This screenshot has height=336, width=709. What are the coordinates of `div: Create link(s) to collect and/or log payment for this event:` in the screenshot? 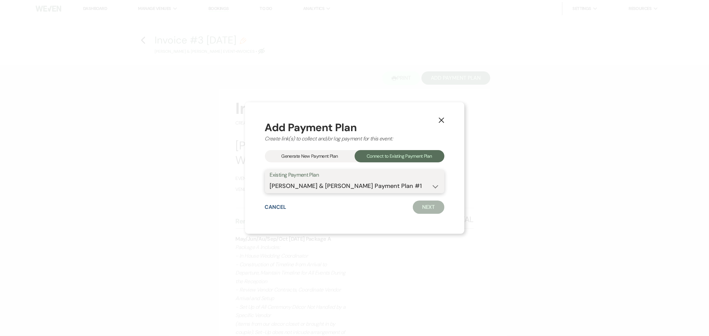 It's located at (354, 139).